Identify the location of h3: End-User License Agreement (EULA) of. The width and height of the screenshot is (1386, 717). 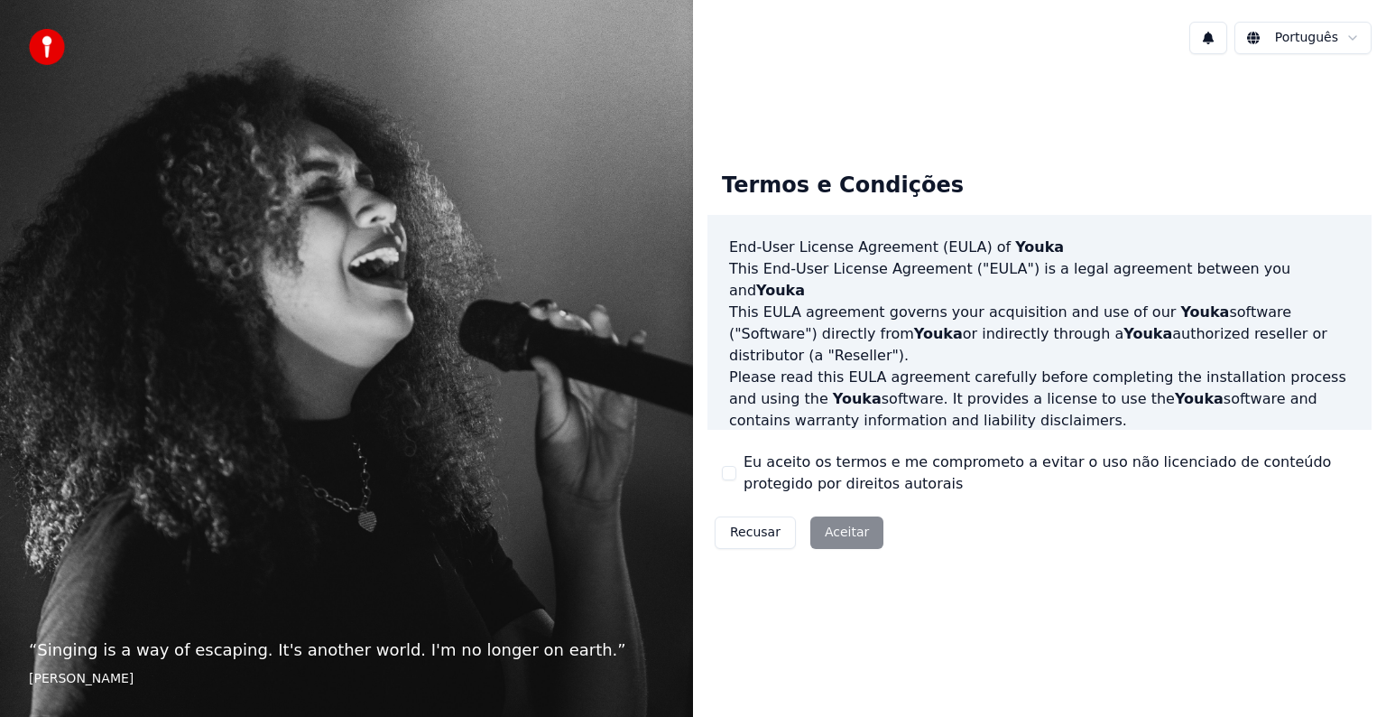
(1040, 247).